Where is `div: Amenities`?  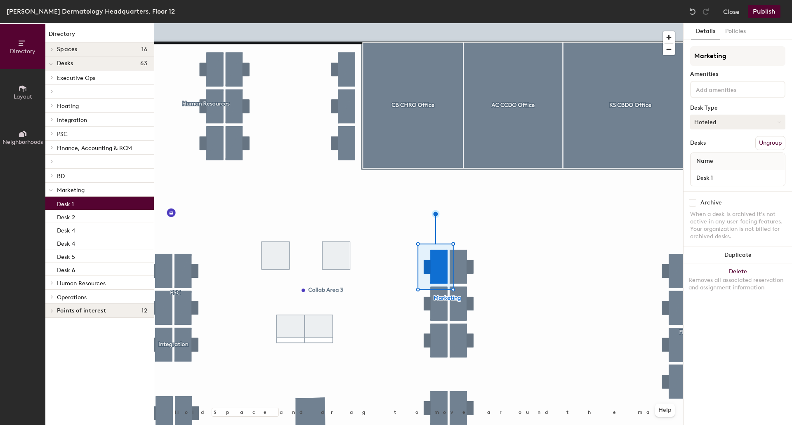
div: Amenities is located at coordinates (737, 74).